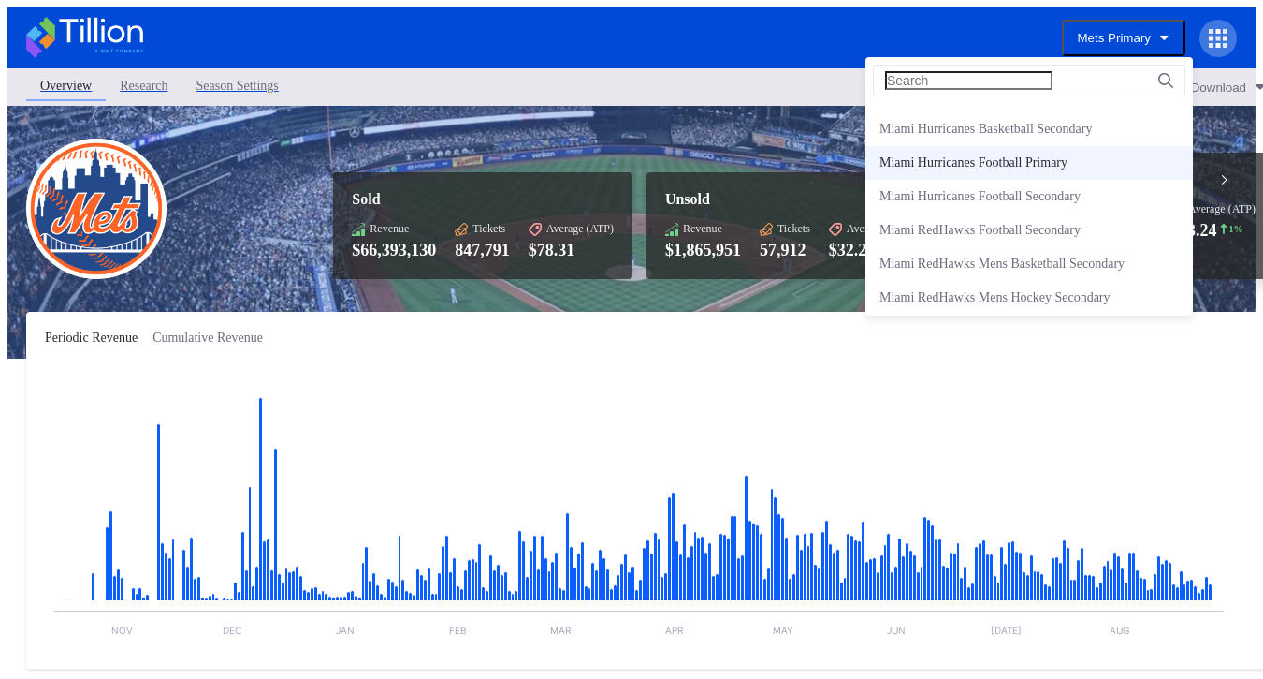 The height and width of the screenshot is (679, 1263). Describe the element at coordinates (995, 298) in the screenshot. I see `div: Miami RedHawks Mens Hockey Secondary` at that location.